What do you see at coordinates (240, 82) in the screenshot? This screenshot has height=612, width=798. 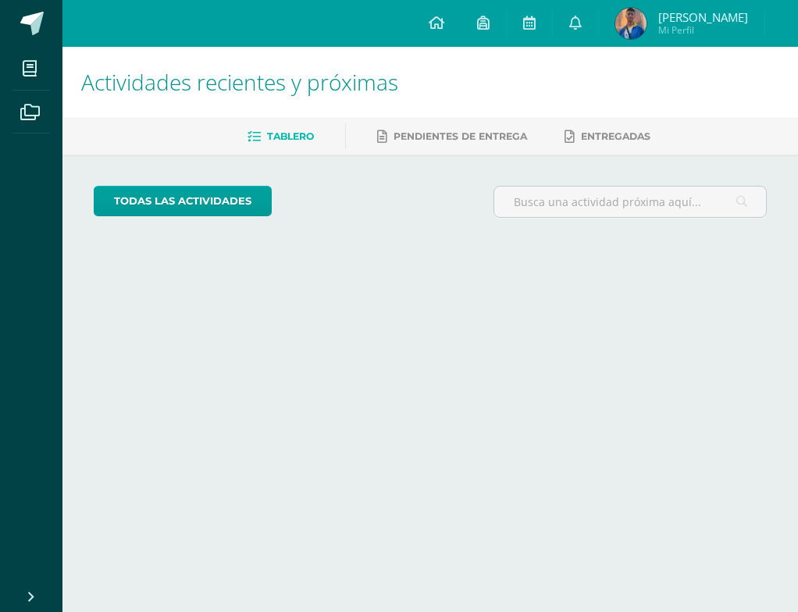 I see `span: Actividades recientes y próximas` at bounding box center [240, 82].